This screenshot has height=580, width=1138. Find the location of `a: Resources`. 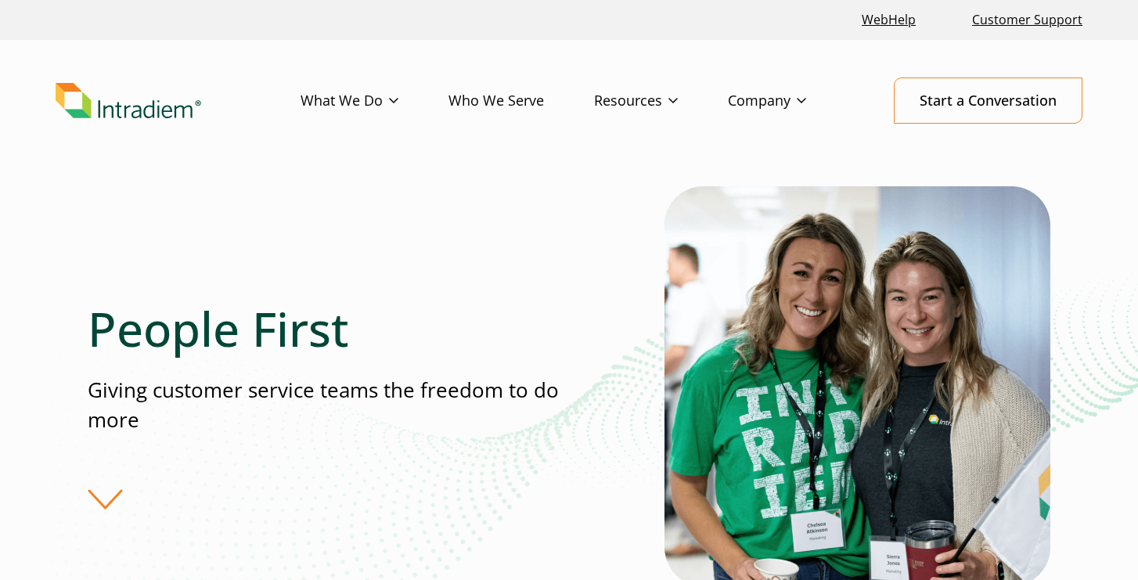

a: Resources is located at coordinates (661, 101).